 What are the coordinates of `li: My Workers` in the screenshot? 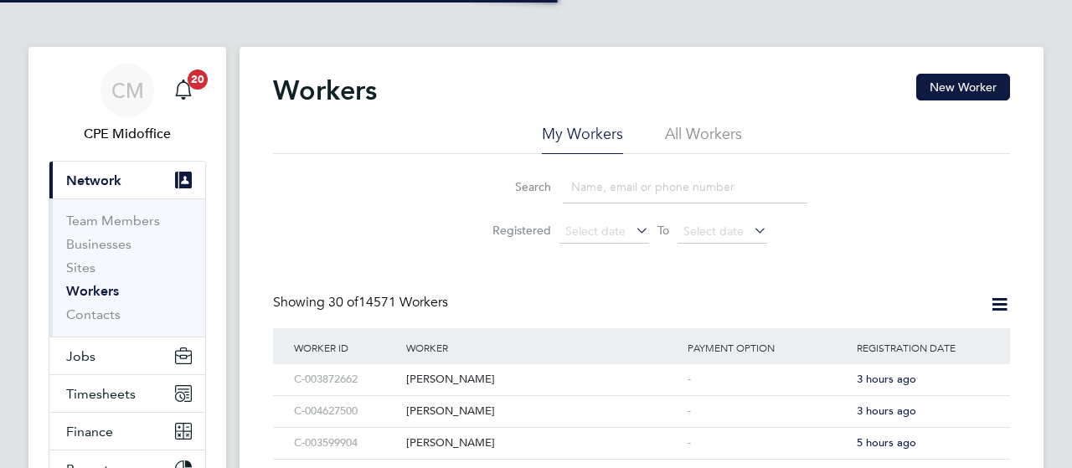 It's located at (582, 139).